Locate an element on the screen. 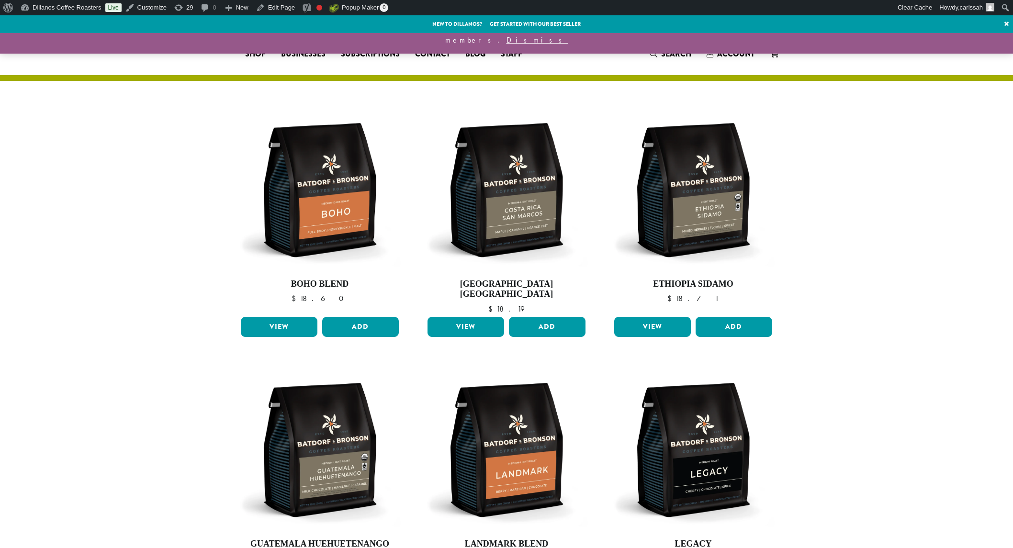 This screenshot has width=1013, height=548. a: Dismiss is located at coordinates (537, 40).